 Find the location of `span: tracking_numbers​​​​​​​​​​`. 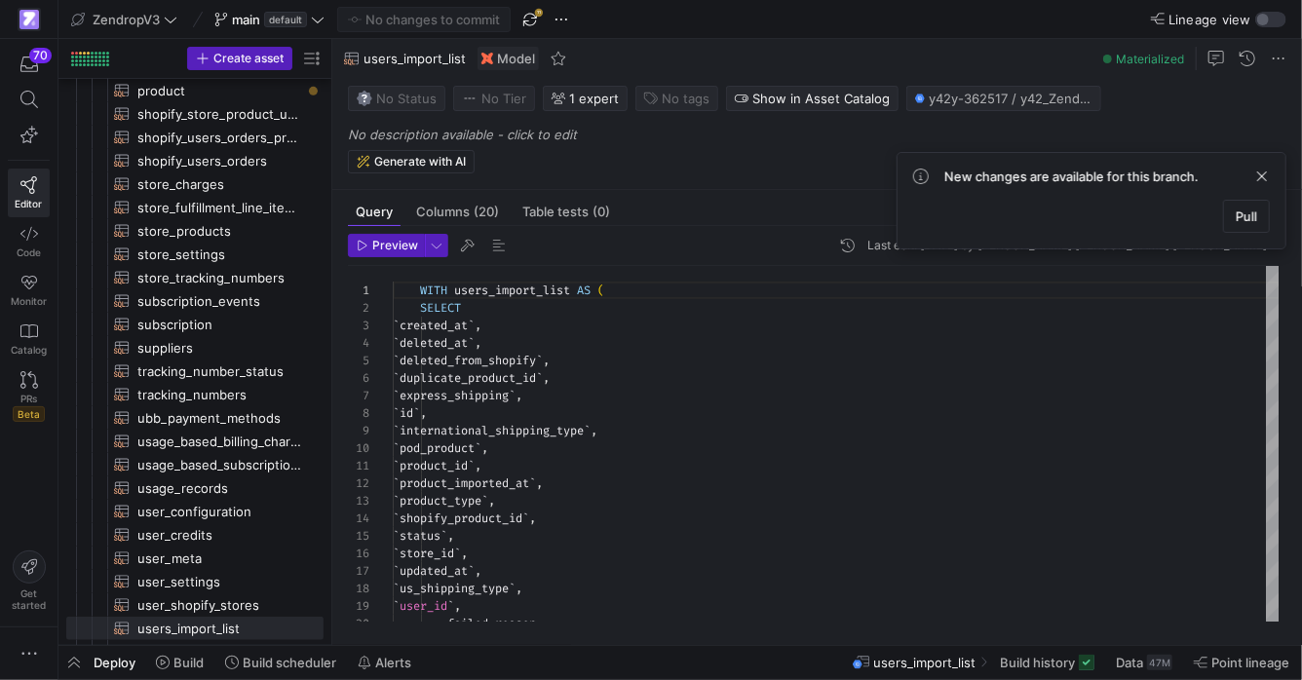

span: tracking_numbers​​​​​​​​​​ is located at coordinates (219, 395).